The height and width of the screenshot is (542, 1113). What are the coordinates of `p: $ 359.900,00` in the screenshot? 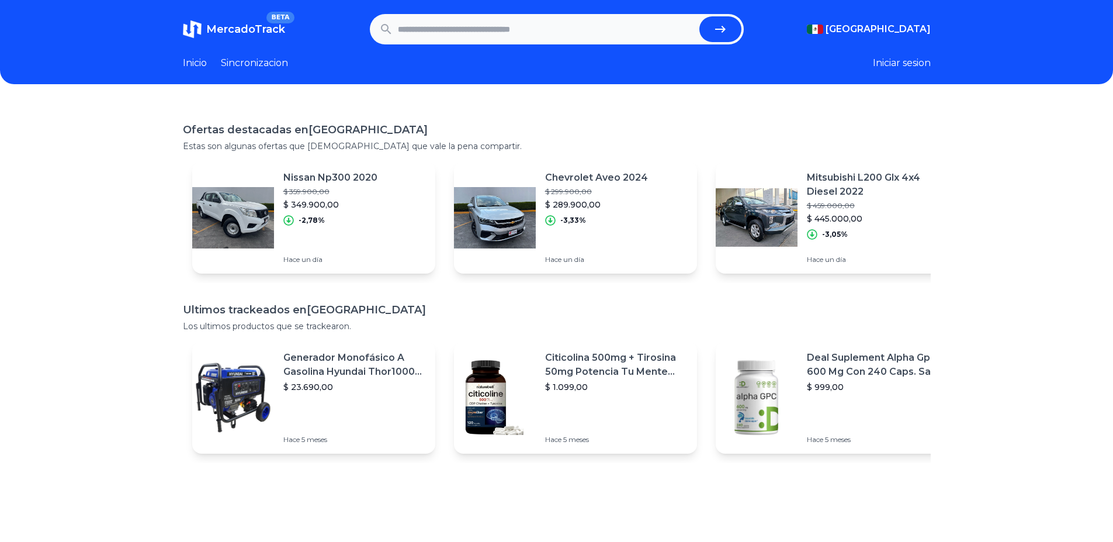 It's located at (330, 192).